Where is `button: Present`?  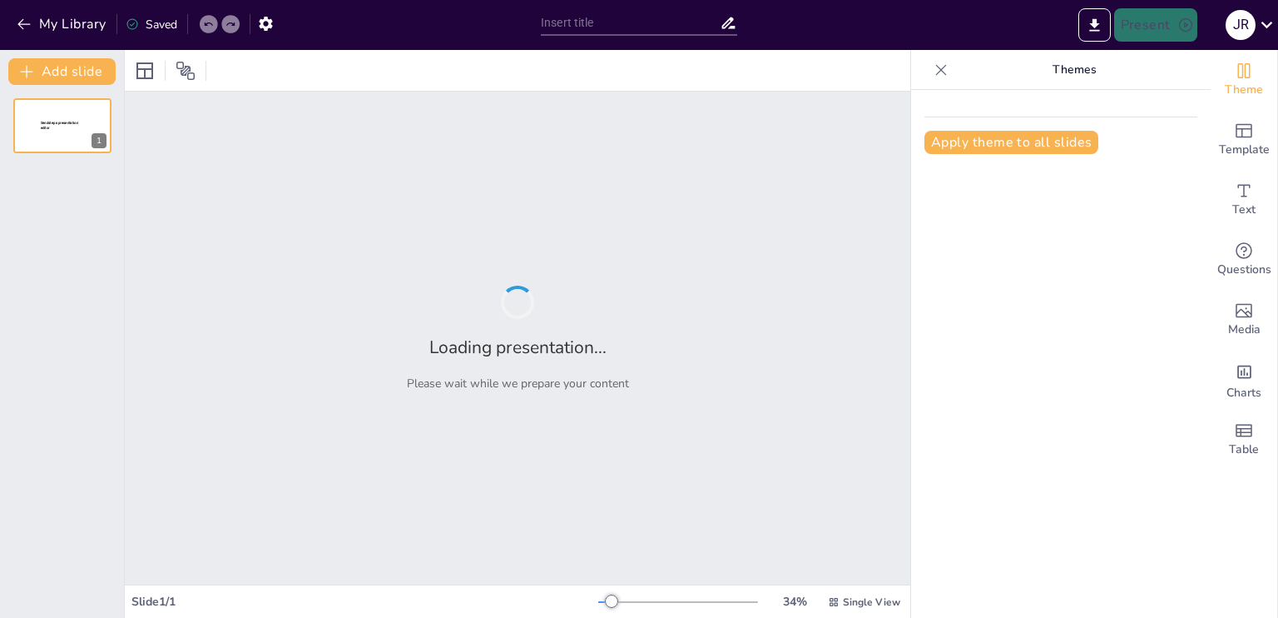
button: Present is located at coordinates (1156, 25).